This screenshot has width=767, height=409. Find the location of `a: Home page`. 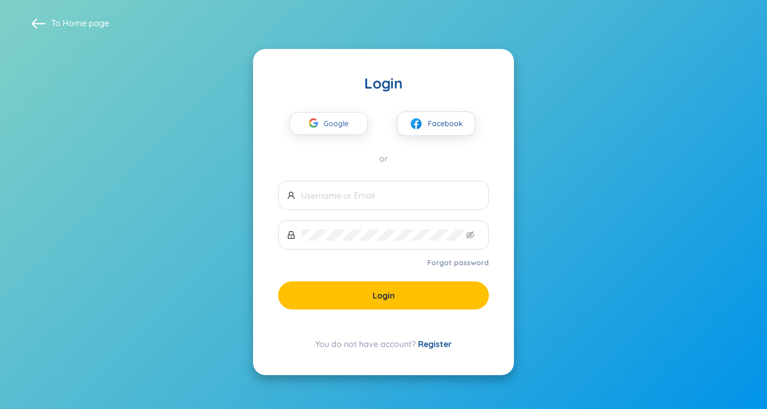

a: Home page is located at coordinates (86, 23).